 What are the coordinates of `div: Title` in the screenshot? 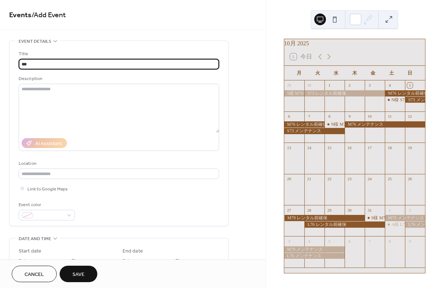 It's located at (118, 54).